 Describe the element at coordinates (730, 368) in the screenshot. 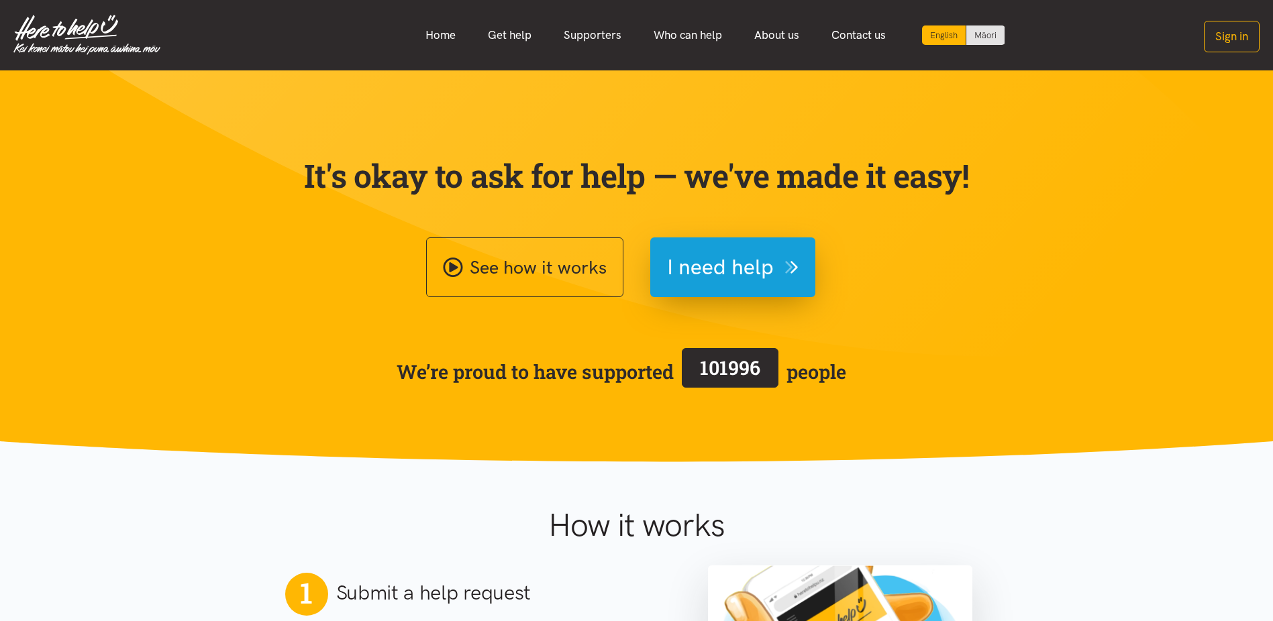

I see `span: 101996` at that location.